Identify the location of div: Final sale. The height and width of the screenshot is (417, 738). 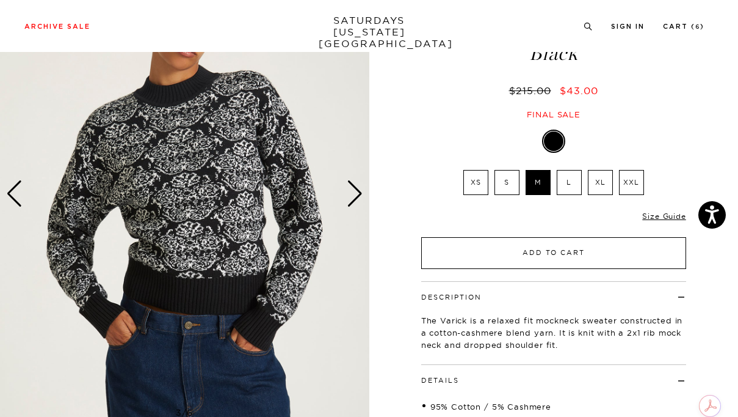
(554, 114).